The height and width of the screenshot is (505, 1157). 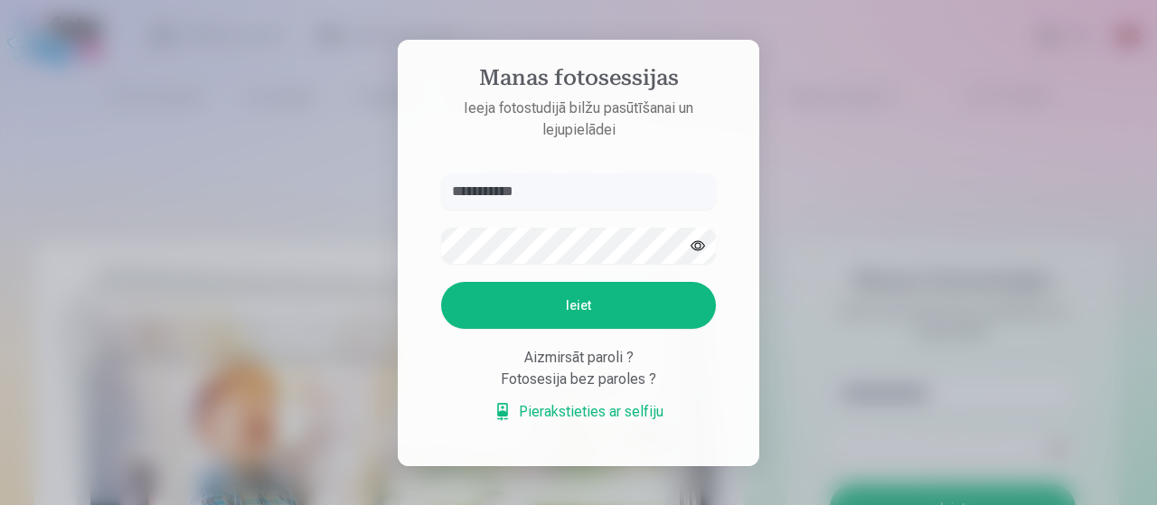 I want to click on button: Ieiet, so click(x=579, y=306).